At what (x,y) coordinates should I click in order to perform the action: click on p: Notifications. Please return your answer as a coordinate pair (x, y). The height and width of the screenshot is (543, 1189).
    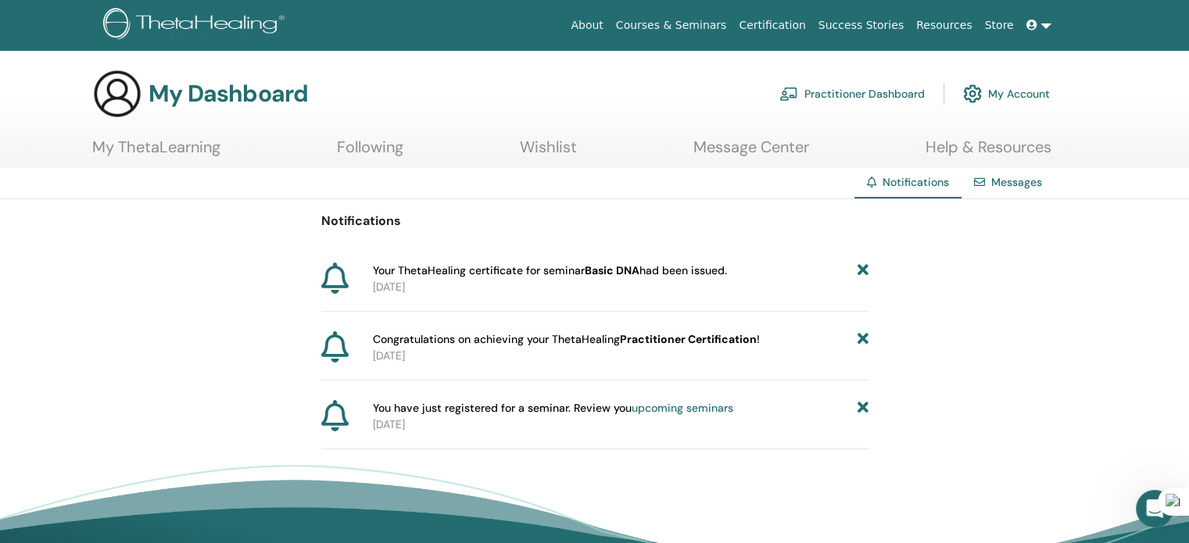
    Looking at the image, I should click on (595, 221).